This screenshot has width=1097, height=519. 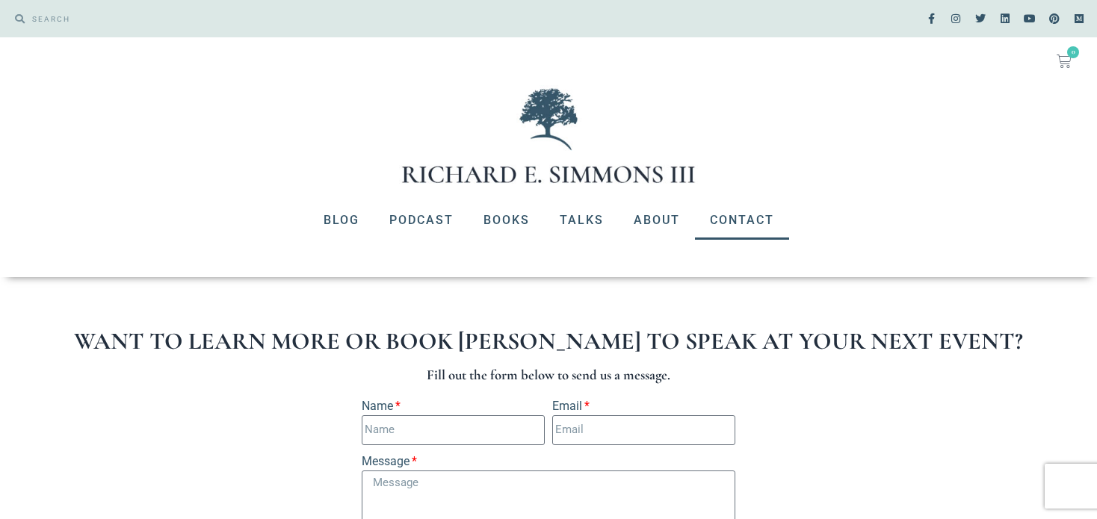 I want to click on a: Blog, so click(x=342, y=220).